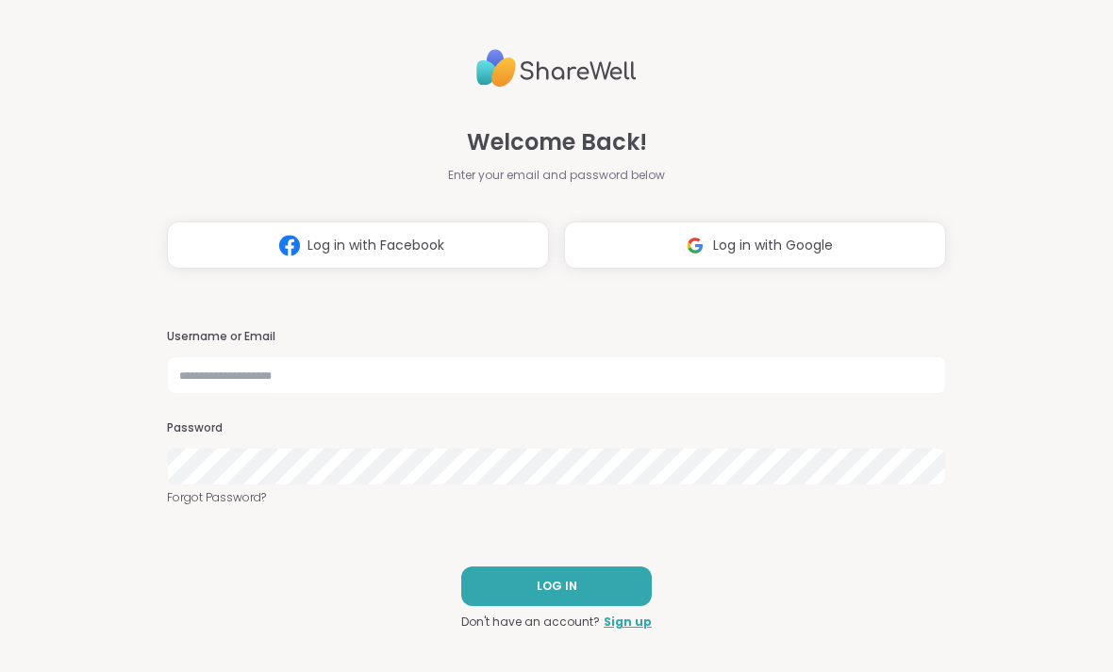 Image resolution: width=1113 pixels, height=672 pixels. Describe the element at coordinates (627, 622) in the screenshot. I see `a: Sign up` at that location.